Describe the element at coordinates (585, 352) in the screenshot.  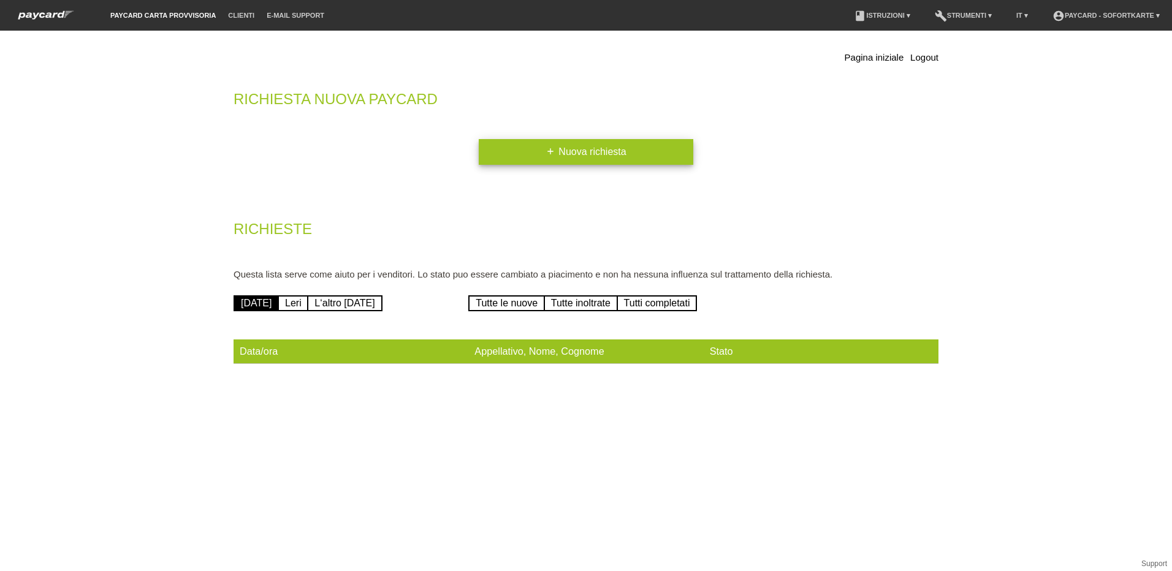
I see `th: Appellativo, Nome, Cognome` at that location.